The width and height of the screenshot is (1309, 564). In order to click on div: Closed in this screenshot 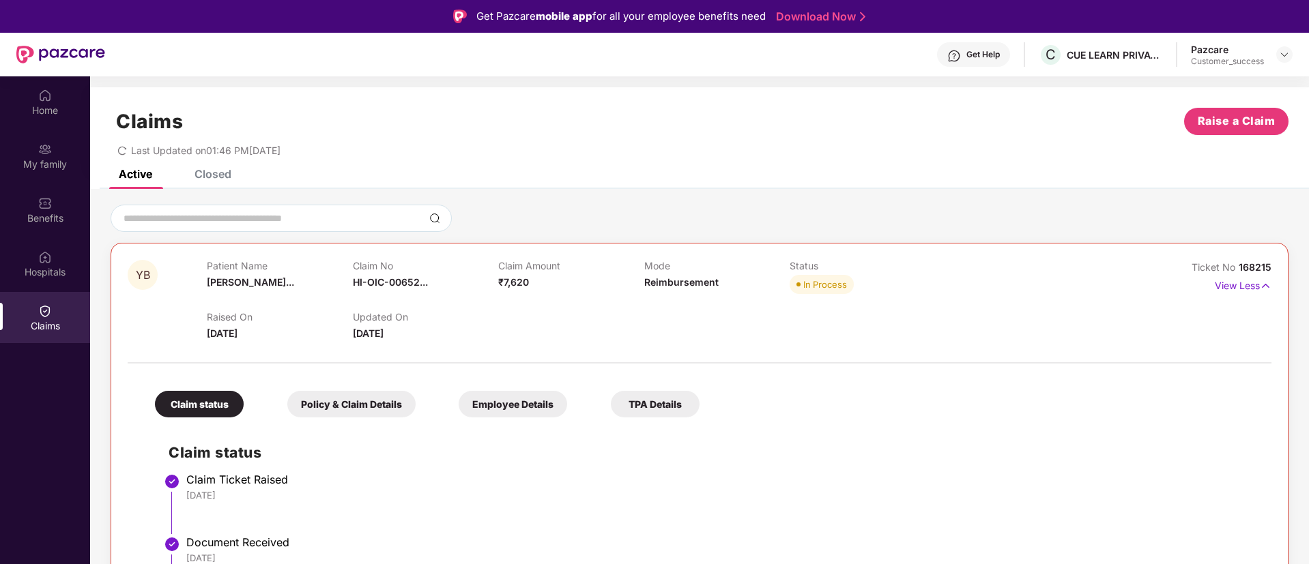, I will do `click(213, 174)`.